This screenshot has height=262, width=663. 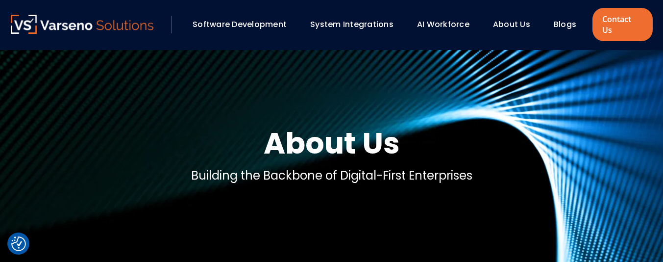 What do you see at coordinates (569, 24) in the screenshot?
I see `div: Blogs` at bounding box center [569, 24].